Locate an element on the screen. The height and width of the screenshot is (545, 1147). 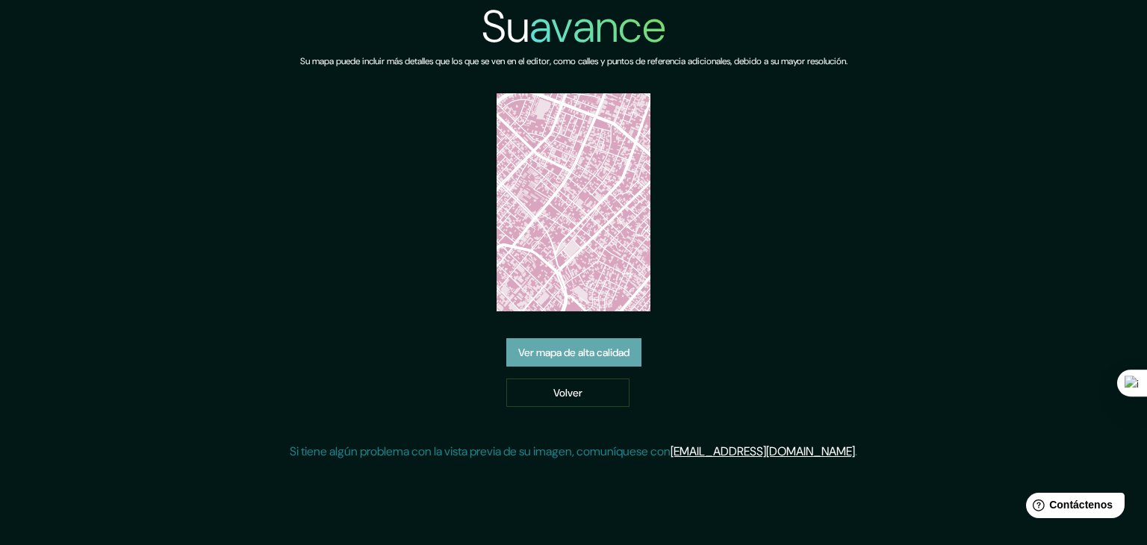
font: Su mapa puede incluir más detalles que los que se ven en el editor, como calles y puntos de refer... is located at coordinates (573, 61).